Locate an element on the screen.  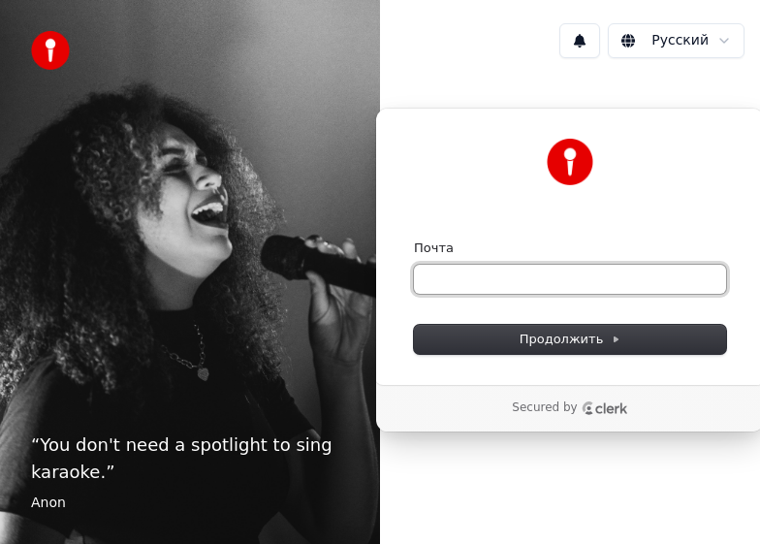
p: Secured by is located at coordinates (544, 408).